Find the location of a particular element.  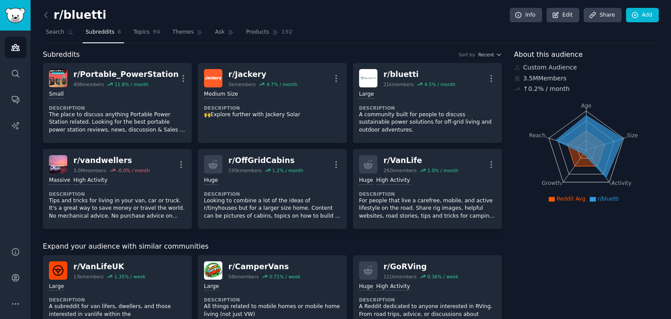

a: r/OffGridCabins195kmembers1.2% / monthHugeDescriptionLooking to combine a lot of the ideas of r/t... is located at coordinates (272, 189).